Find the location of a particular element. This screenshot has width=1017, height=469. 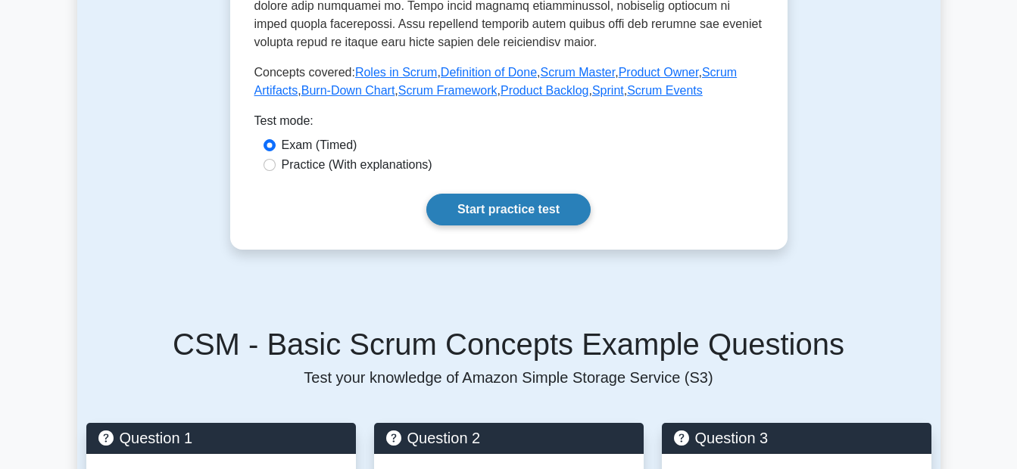

a: Sprint is located at coordinates (608, 90).